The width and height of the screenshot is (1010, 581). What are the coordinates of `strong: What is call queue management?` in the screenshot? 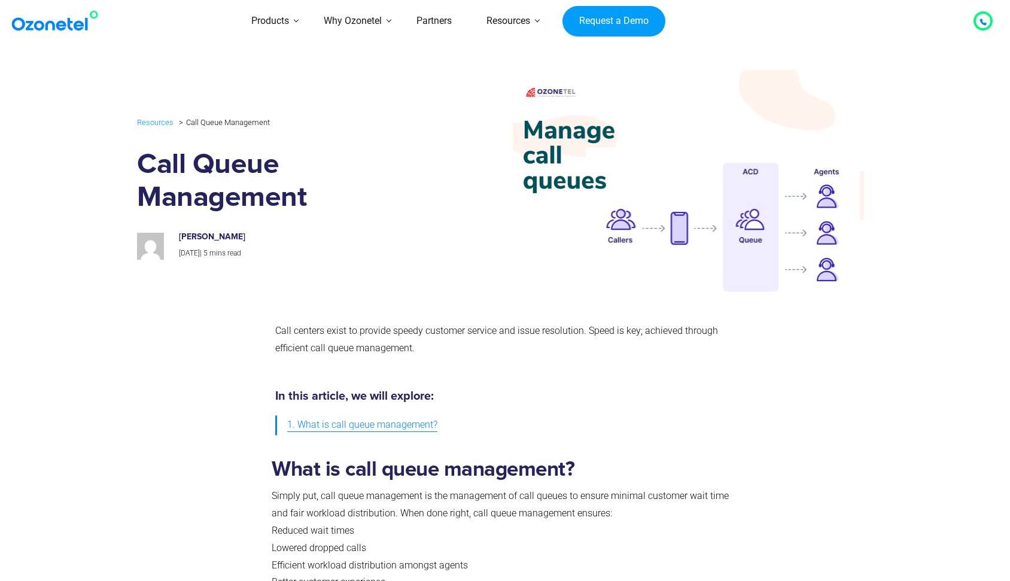 It's located at (423, 469).